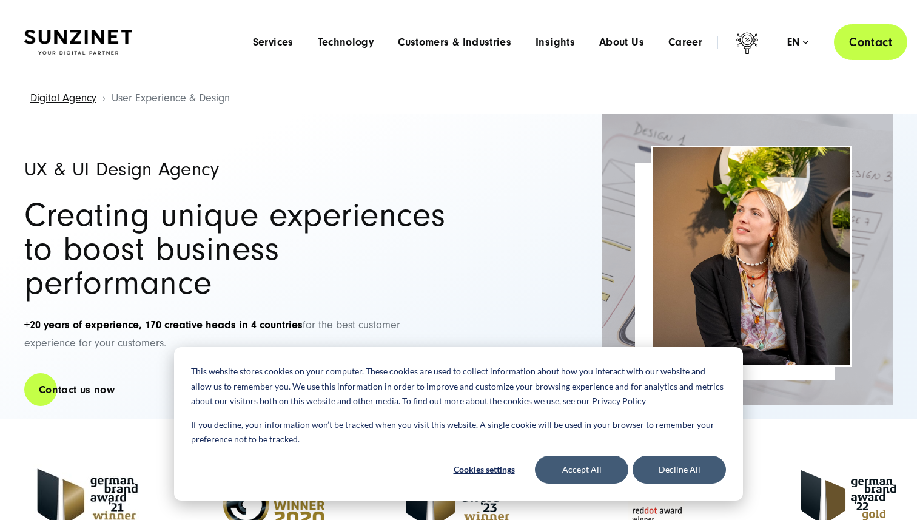  Describe the element at coordinates (459, 387) in the screenshot. I see `p: This website stores cookies on your computer. These cookies are used to collect information about...` at that location.